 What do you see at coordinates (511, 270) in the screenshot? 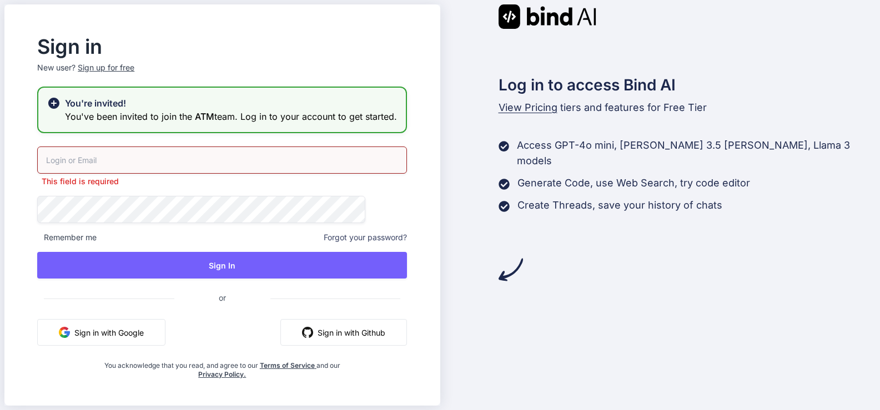
I see `img: arrow` at bounding box center [511, 270].